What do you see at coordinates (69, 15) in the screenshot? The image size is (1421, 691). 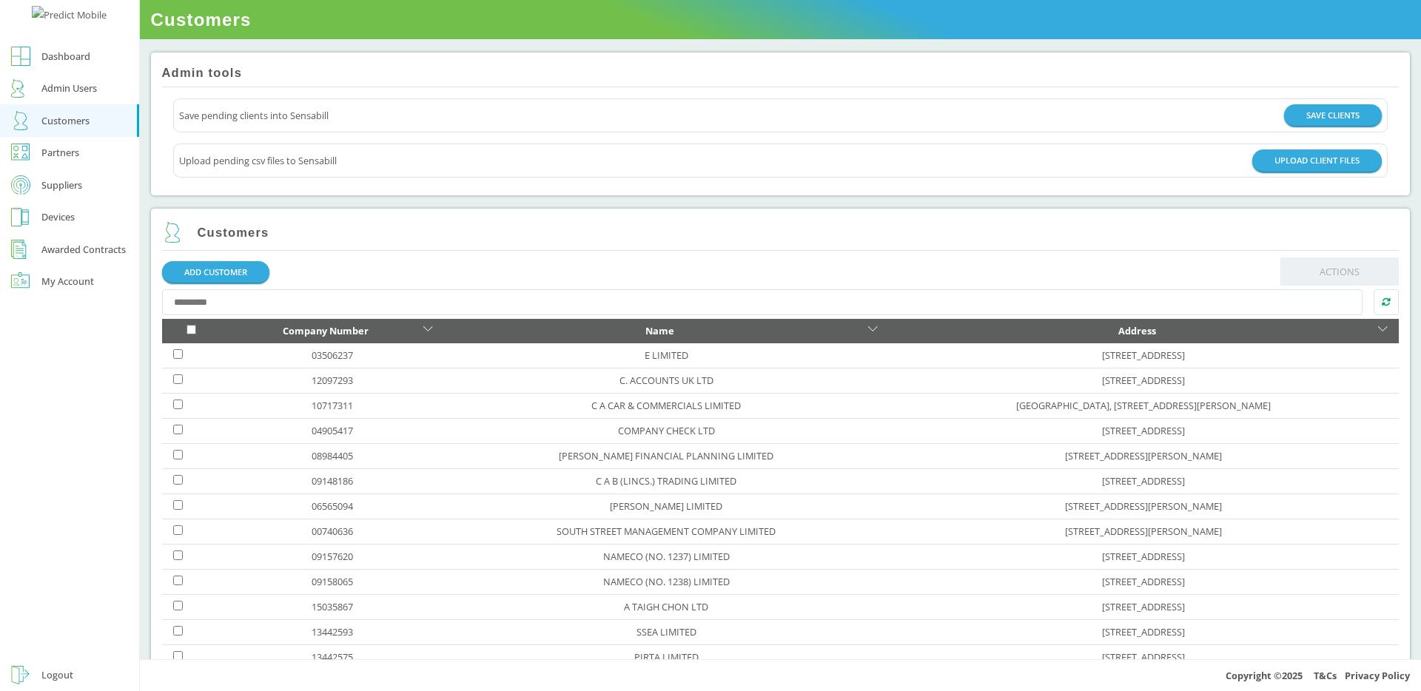 I see `img: Predict Mobile` at bounding box center [69, 15].